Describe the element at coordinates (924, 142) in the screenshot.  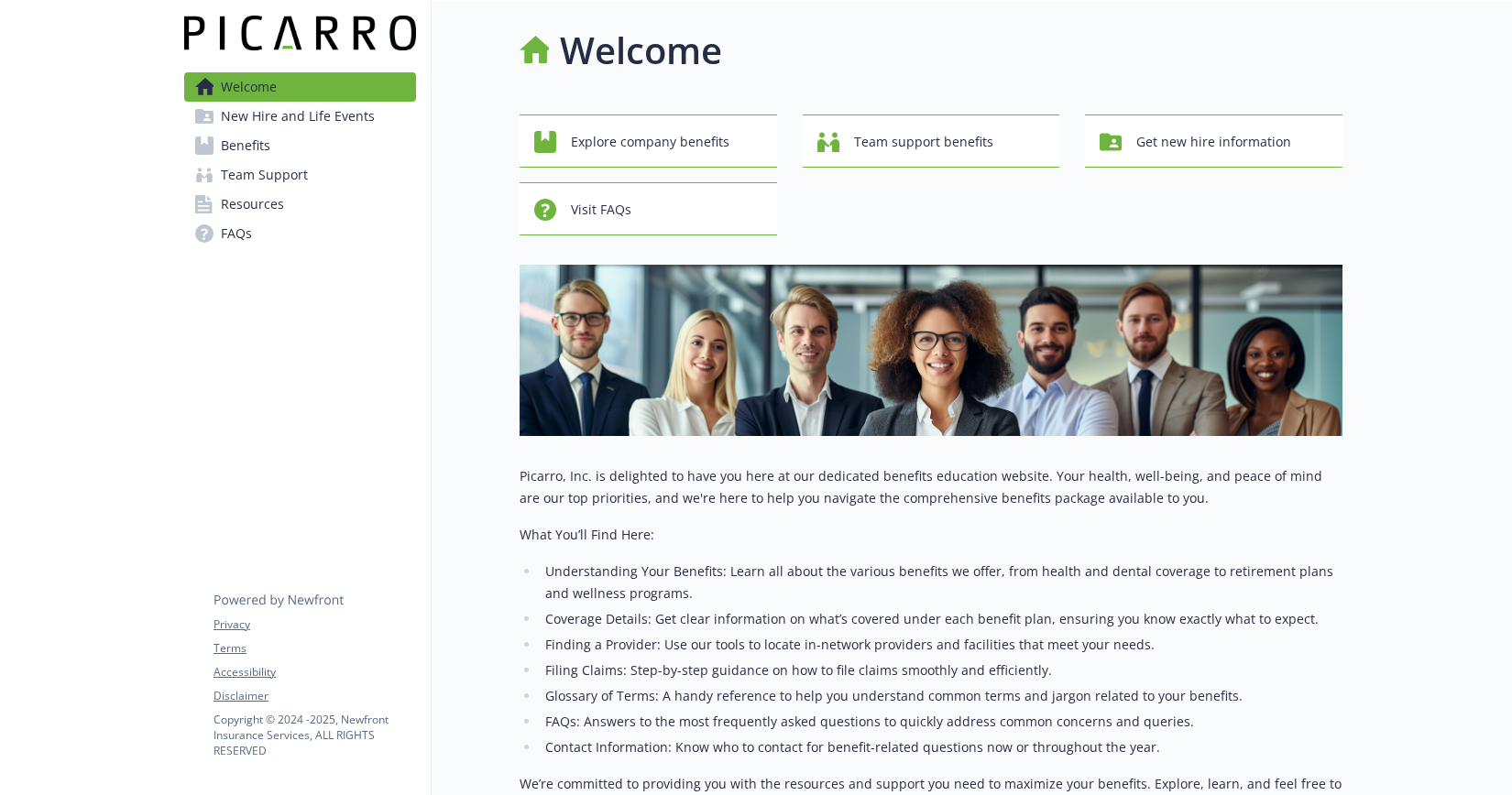
I see `span: Team support benefits` at that location.